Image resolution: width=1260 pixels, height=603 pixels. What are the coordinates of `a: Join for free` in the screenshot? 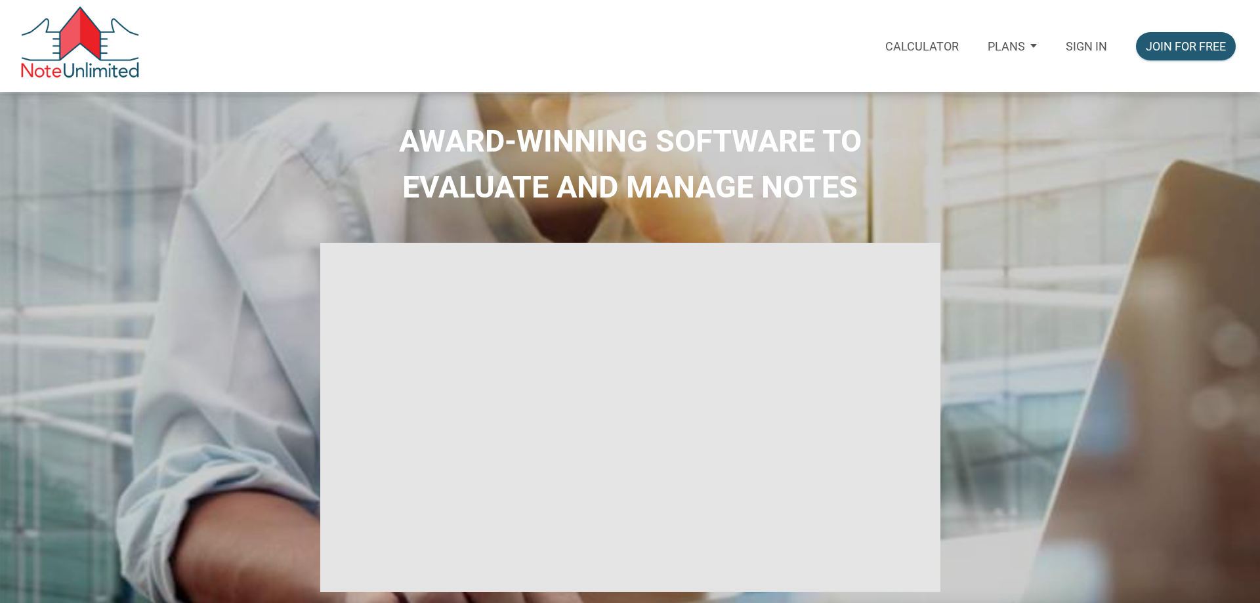 It's located at (1186, 46).